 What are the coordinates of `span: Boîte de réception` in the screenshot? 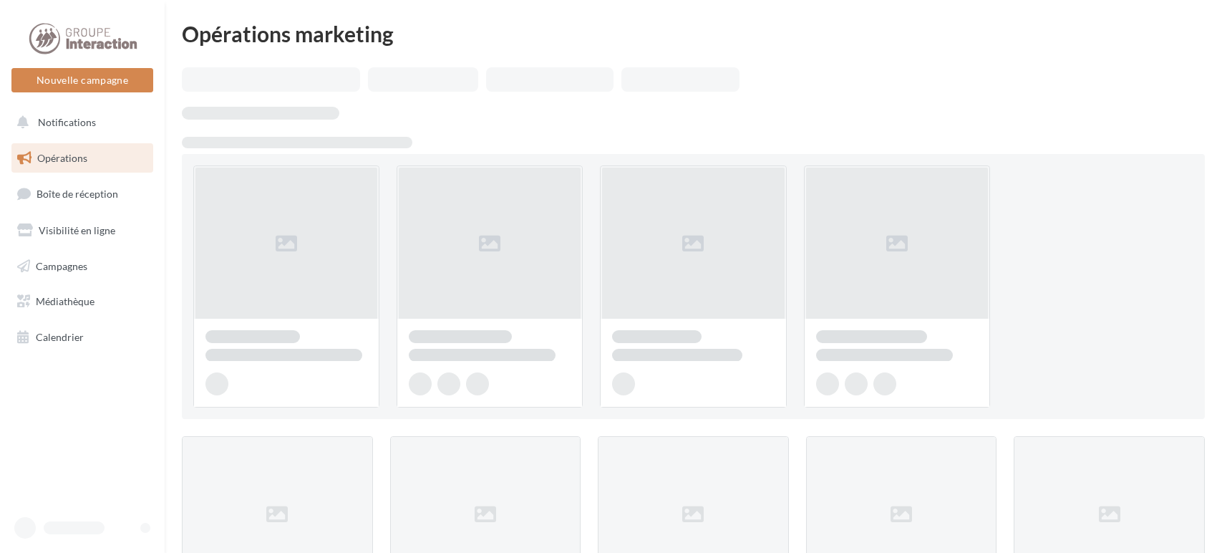 It's located at (77, 193).